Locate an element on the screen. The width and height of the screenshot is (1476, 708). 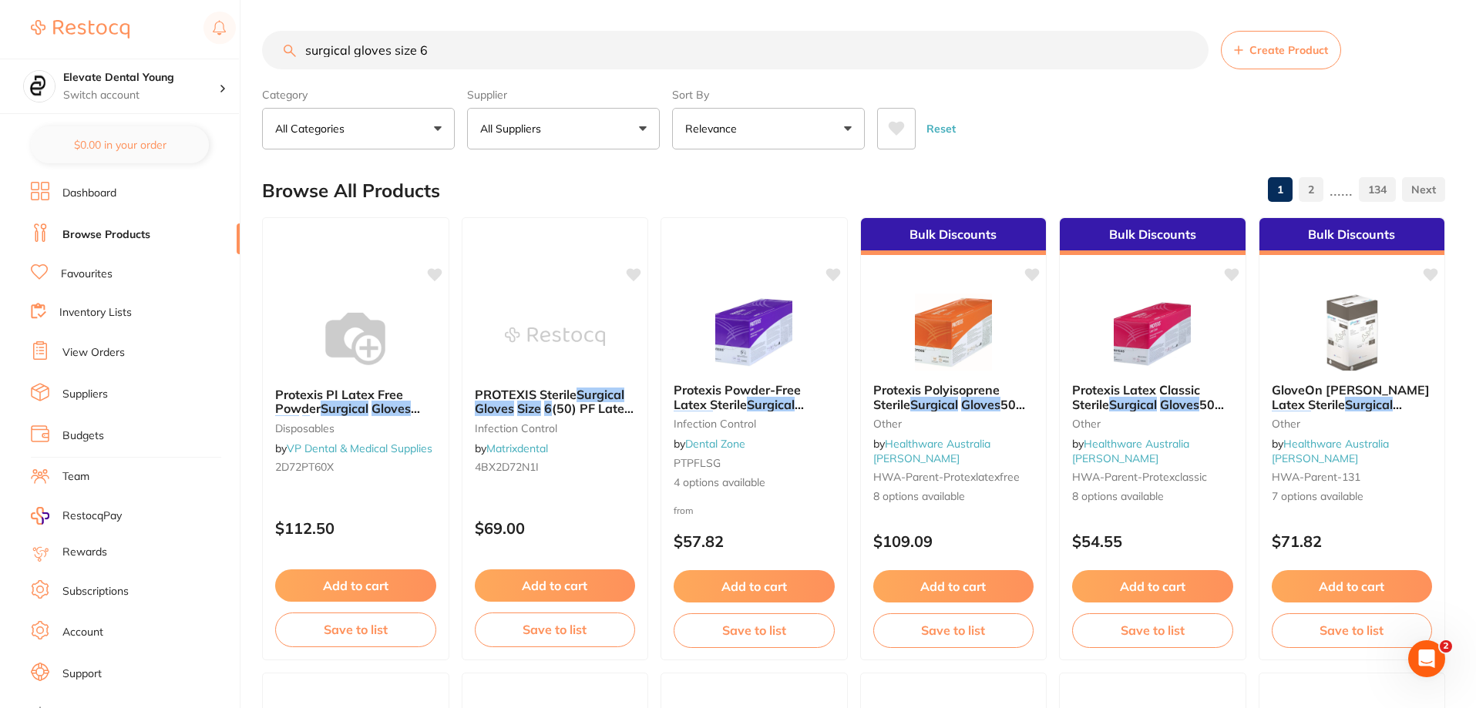
a: Rewards is located at coordinates (85, 553).